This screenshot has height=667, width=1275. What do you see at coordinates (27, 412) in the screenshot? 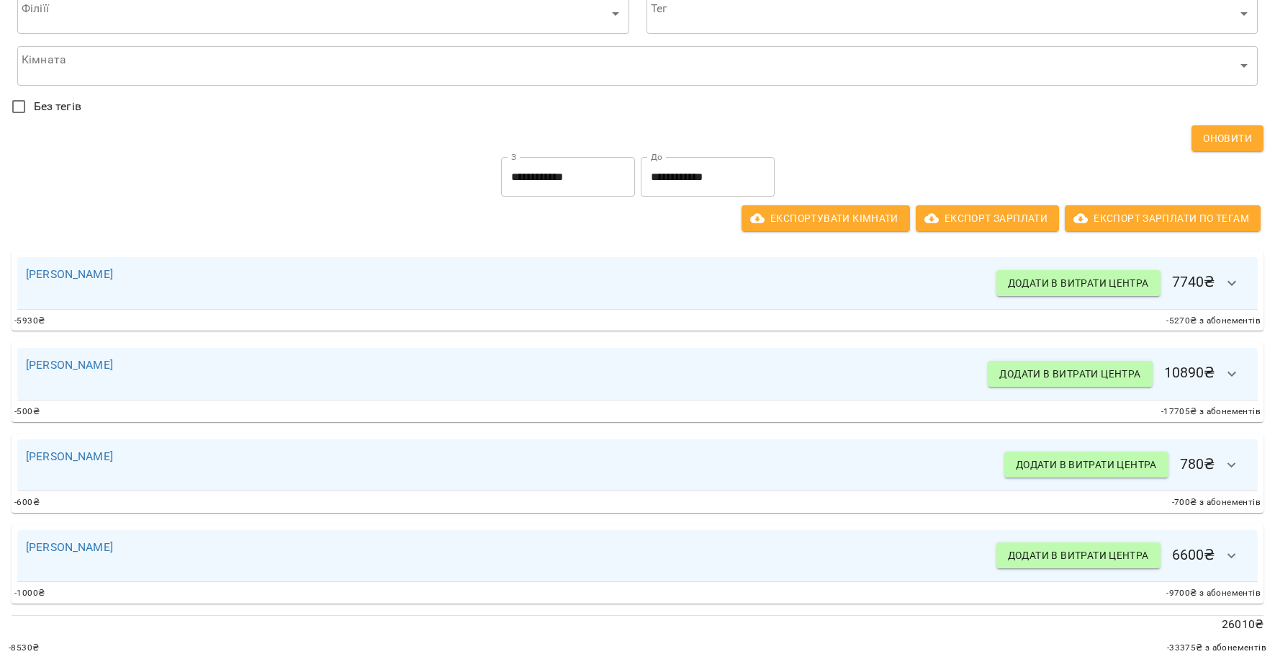
I see `span: -500 ₴` at bounding box center [27, 412].